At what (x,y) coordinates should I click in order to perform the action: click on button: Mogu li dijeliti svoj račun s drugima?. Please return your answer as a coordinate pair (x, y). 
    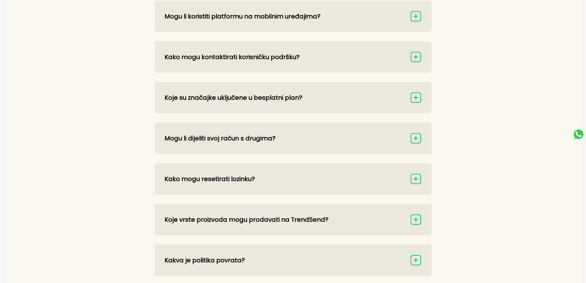
    Looking at the image, I should click on (293, 138).